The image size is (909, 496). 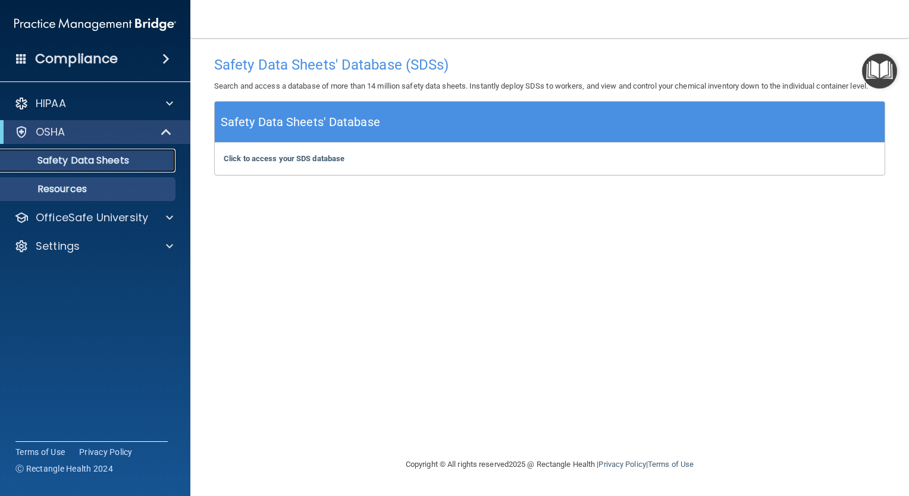 What do you see at coordinates (95, 24) in the screenshot?
I see `img: PMB logo` at bounding box center [95, 24].